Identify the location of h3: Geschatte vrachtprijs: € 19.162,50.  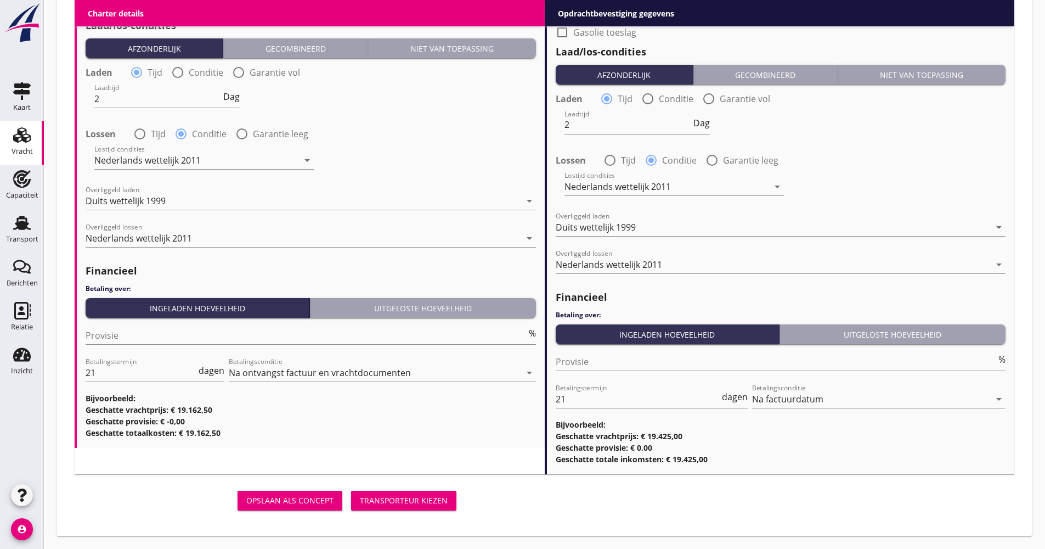
(311, 409).